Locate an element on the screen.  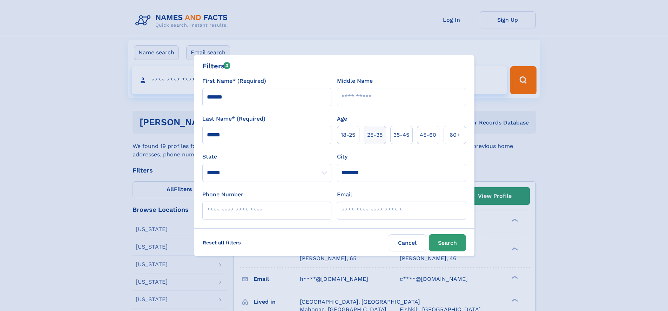
label: City is located at coordinates (342, 157).